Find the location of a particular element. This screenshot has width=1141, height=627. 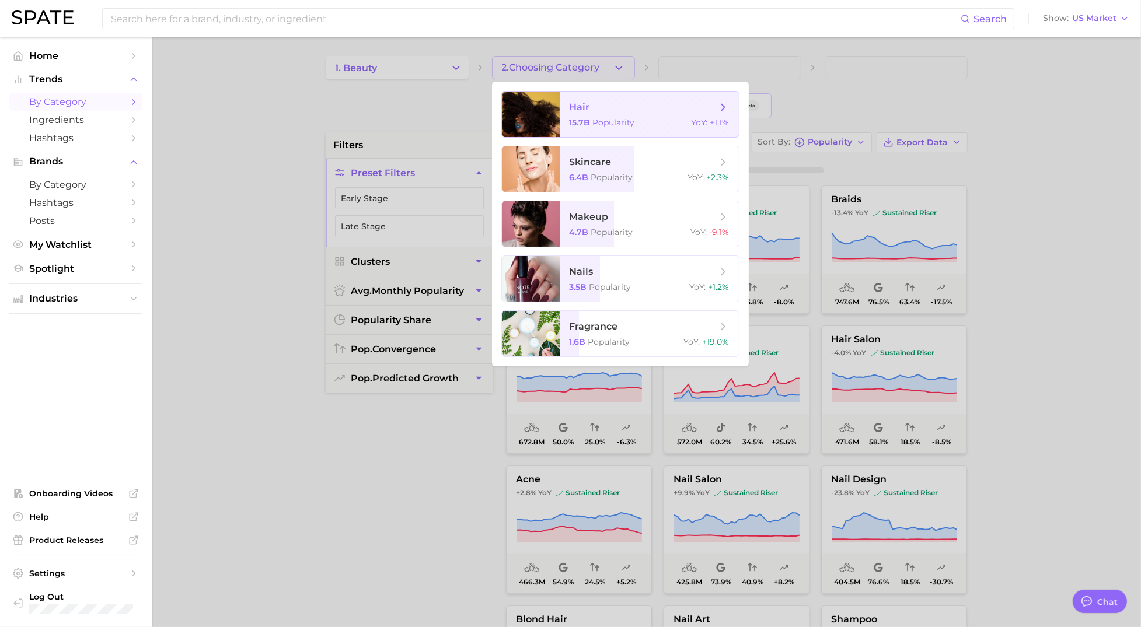

span: 15.7b is located at coordinates (580, 123).